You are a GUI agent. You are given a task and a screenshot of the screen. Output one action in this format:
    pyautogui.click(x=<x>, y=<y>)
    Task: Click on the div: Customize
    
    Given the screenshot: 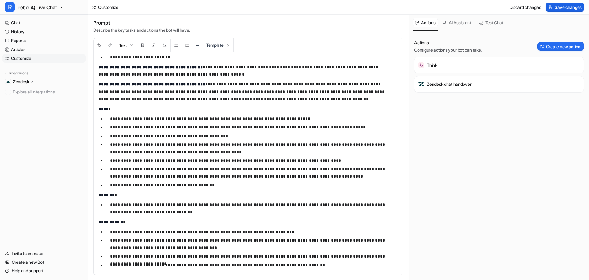 What is the action you would take?
    pyautogui.click(x=108, y=7)
    